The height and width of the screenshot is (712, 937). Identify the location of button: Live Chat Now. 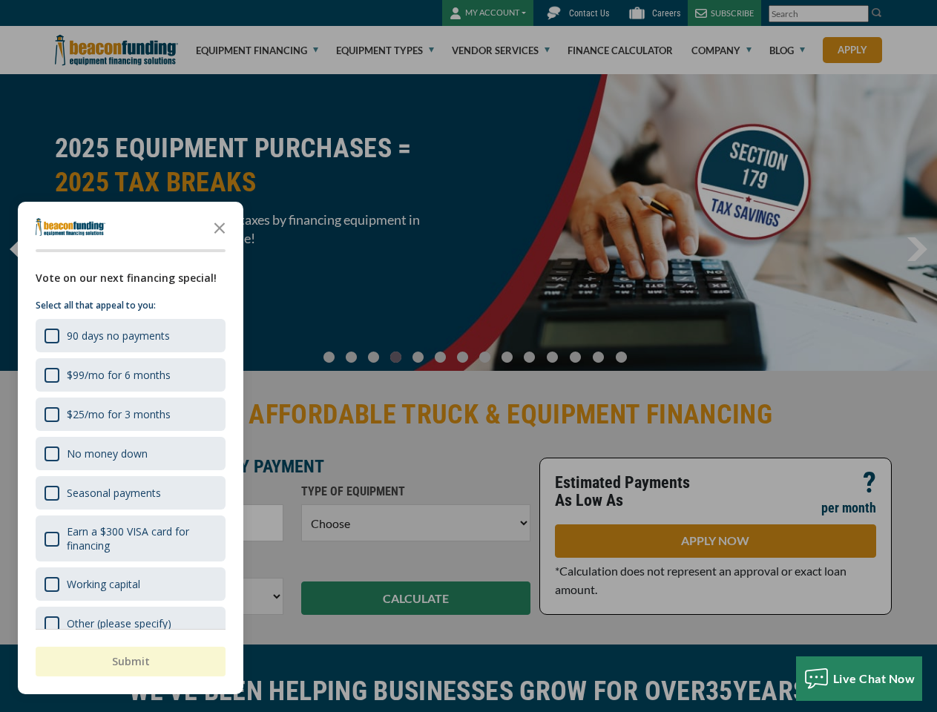
(859, 679).